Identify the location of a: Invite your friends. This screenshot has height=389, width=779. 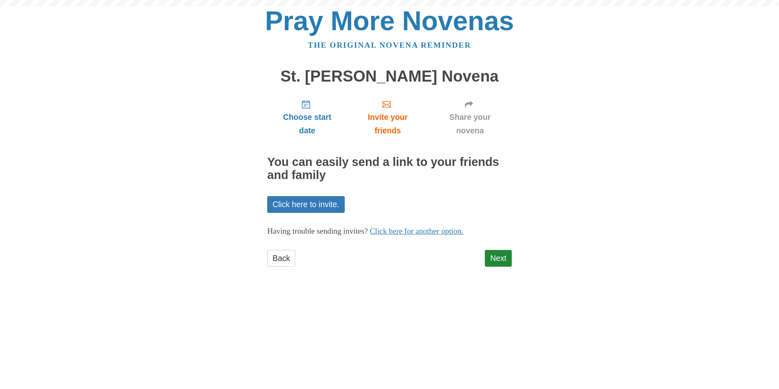
(388, 117).